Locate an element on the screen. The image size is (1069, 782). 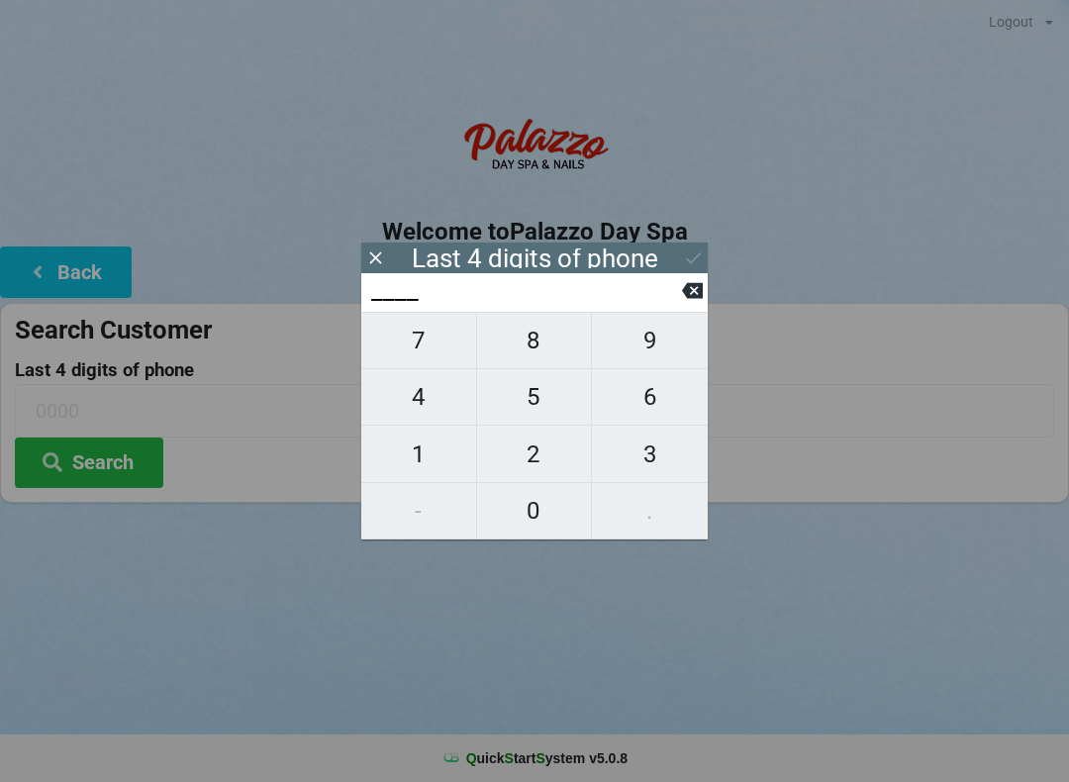
div: Last 4 digits of phone is located at coordinates (534, 258).